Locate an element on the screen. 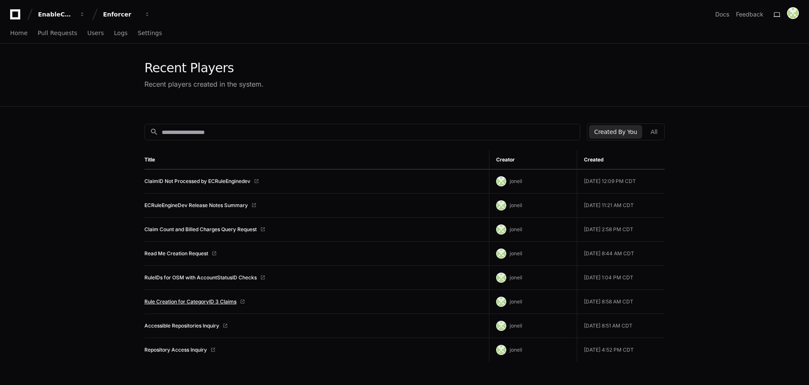  span: Users is located at coordinates (95, 33).